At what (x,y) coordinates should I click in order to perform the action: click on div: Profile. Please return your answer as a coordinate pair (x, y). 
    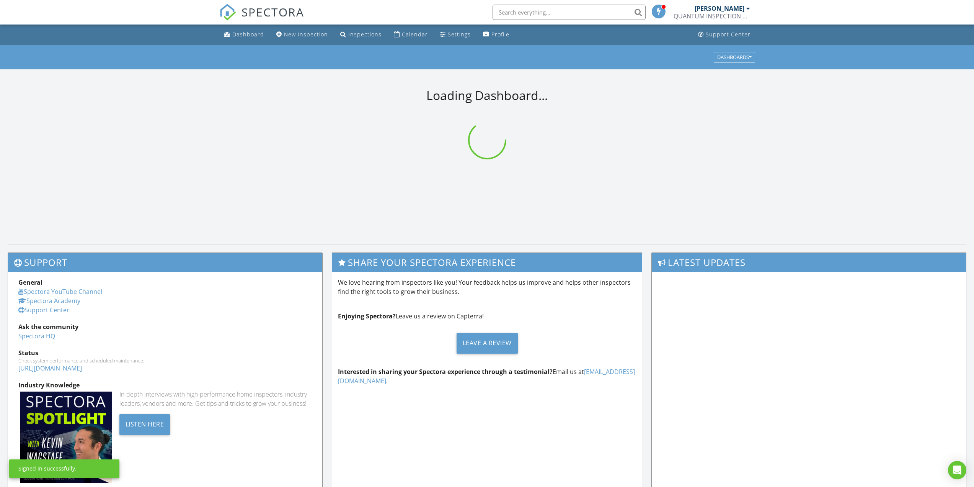
    Looking at the image, I should click on (500, 34).